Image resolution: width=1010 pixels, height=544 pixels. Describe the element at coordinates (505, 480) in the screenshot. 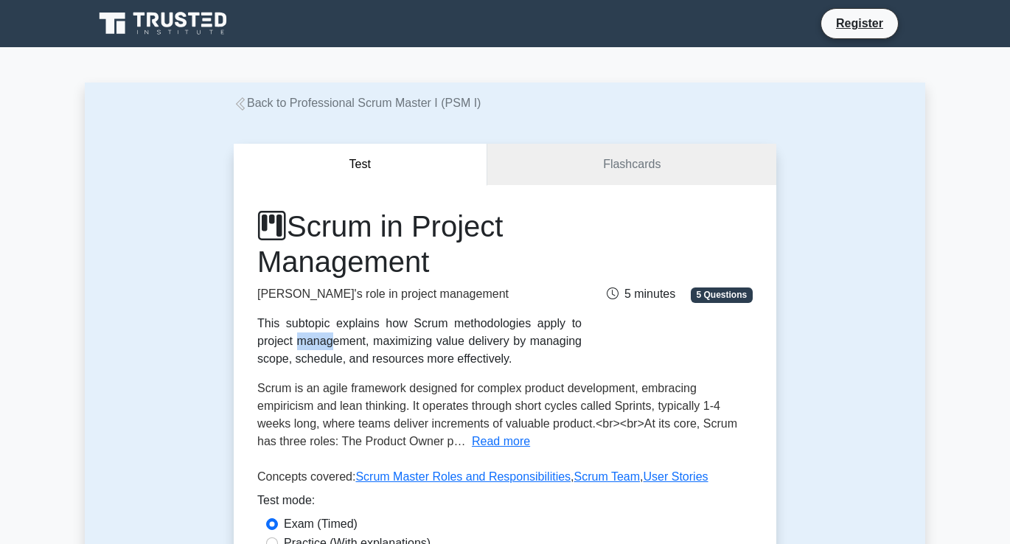

I see `p: Concepts covered: , ,` at that location.